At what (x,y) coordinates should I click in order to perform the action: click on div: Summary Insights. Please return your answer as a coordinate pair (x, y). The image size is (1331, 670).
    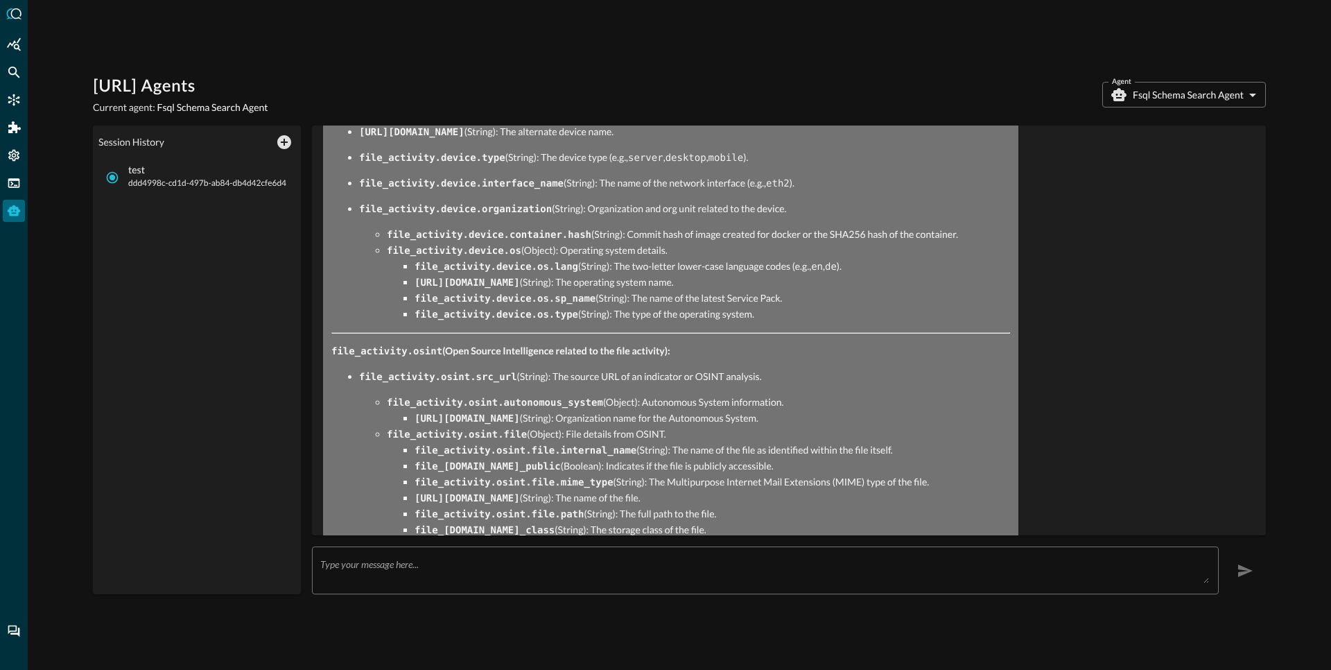
    Looking at the image, I should click on (14, 44).